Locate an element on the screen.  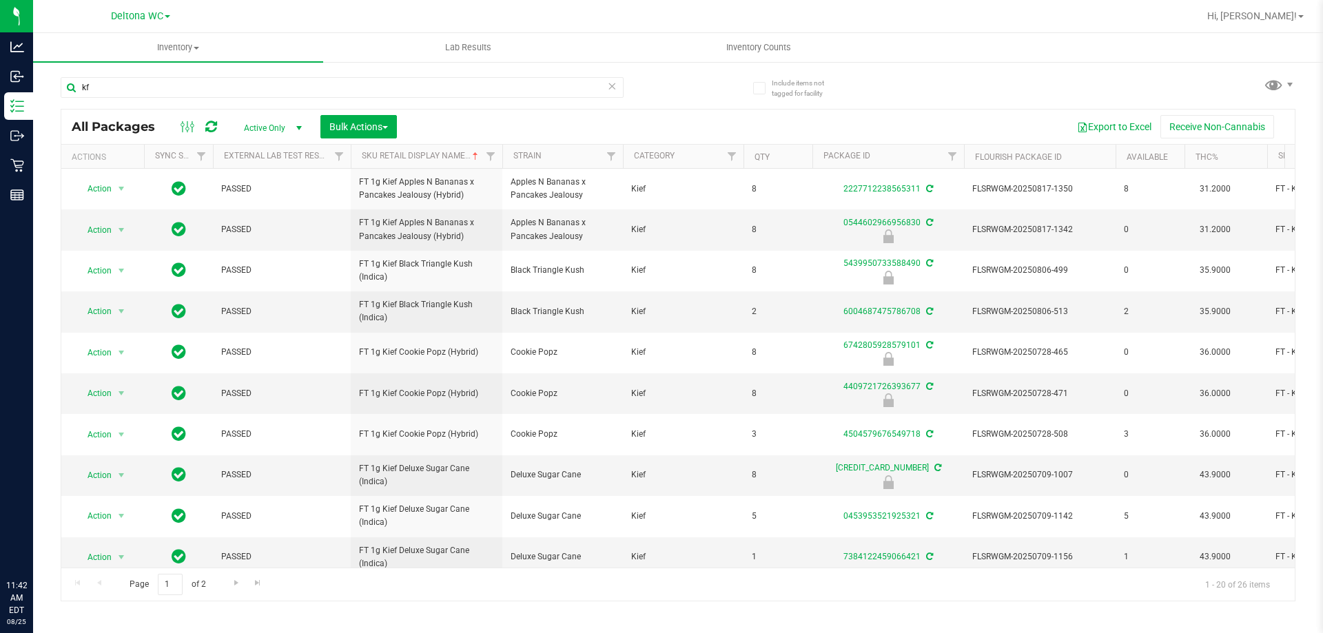
inline-svg: Analytics is located at coordinates (17, 47).